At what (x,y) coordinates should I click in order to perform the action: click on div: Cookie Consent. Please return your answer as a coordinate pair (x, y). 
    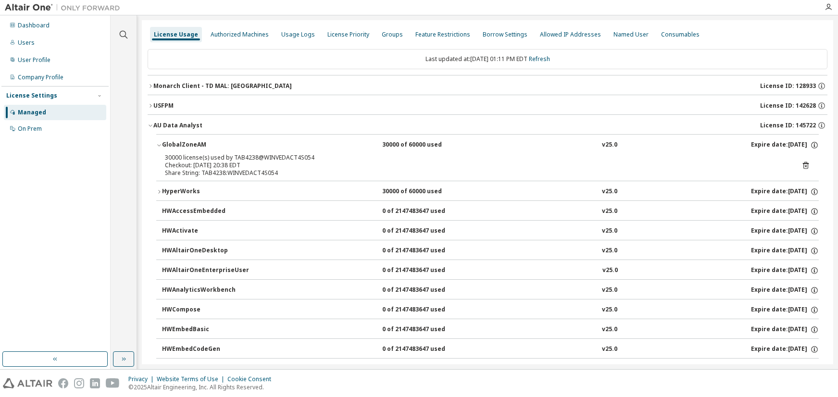
    Looking at the image, I should click on (252, 379).